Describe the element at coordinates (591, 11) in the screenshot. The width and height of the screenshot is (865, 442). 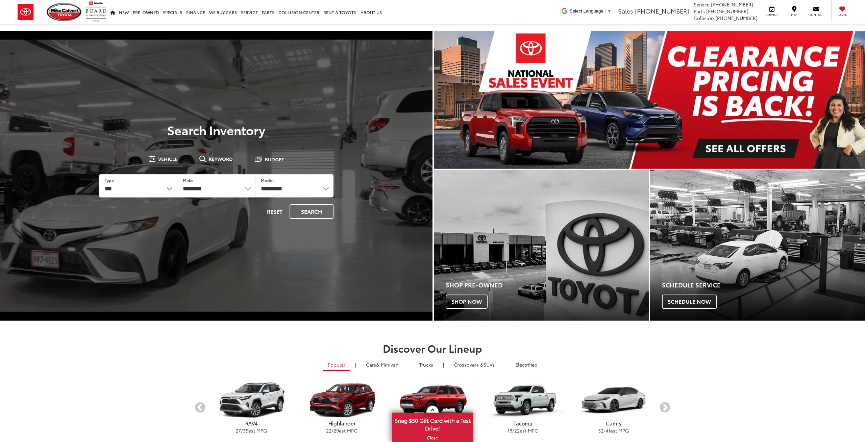
I see `a: Select Language​` at that location.